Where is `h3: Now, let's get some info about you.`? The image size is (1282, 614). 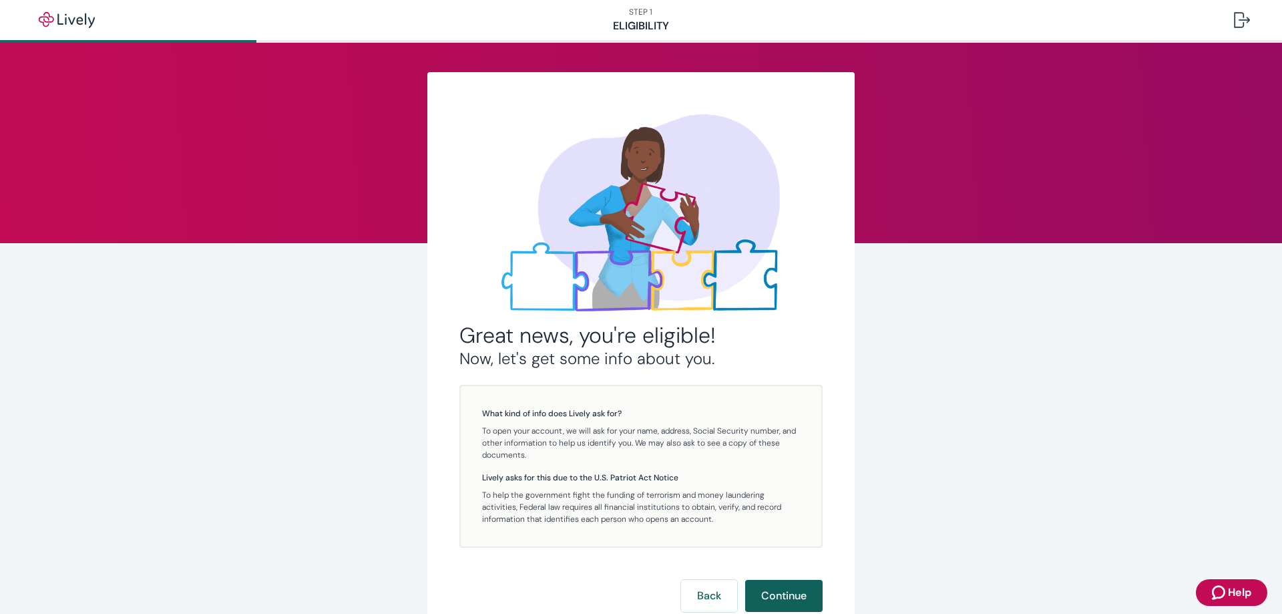
h3: Now, let's get some info about you. is located at coordinates (641, 359).